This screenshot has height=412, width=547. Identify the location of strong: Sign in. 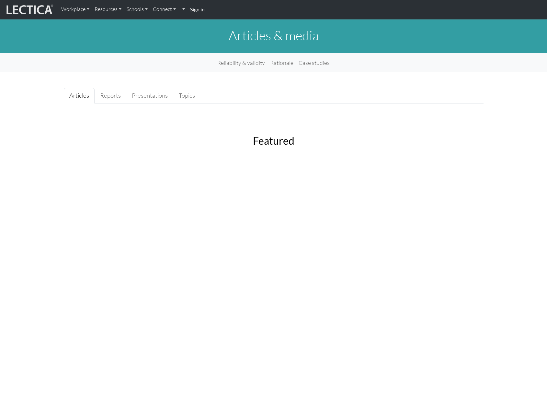
(197, 9).